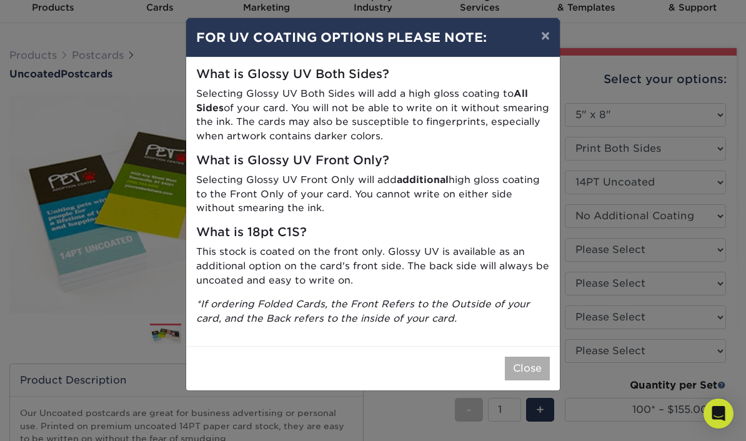 The image size is (746, 441). I want to click on div: Open Intercom Messenger, so click(719, 414).